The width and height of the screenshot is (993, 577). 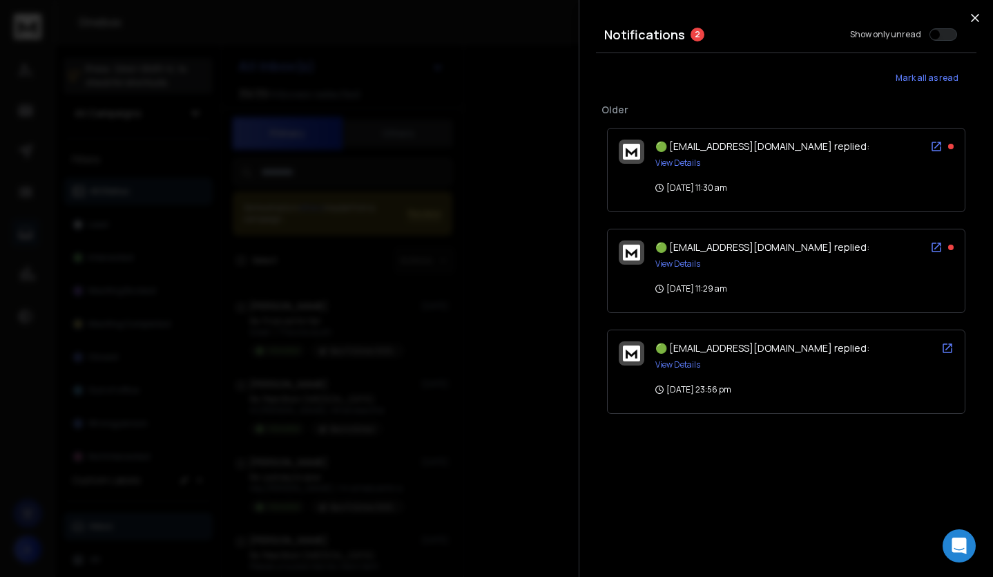 I want to click on div: Open Intercom Messenger, so click(x=959, y=546).